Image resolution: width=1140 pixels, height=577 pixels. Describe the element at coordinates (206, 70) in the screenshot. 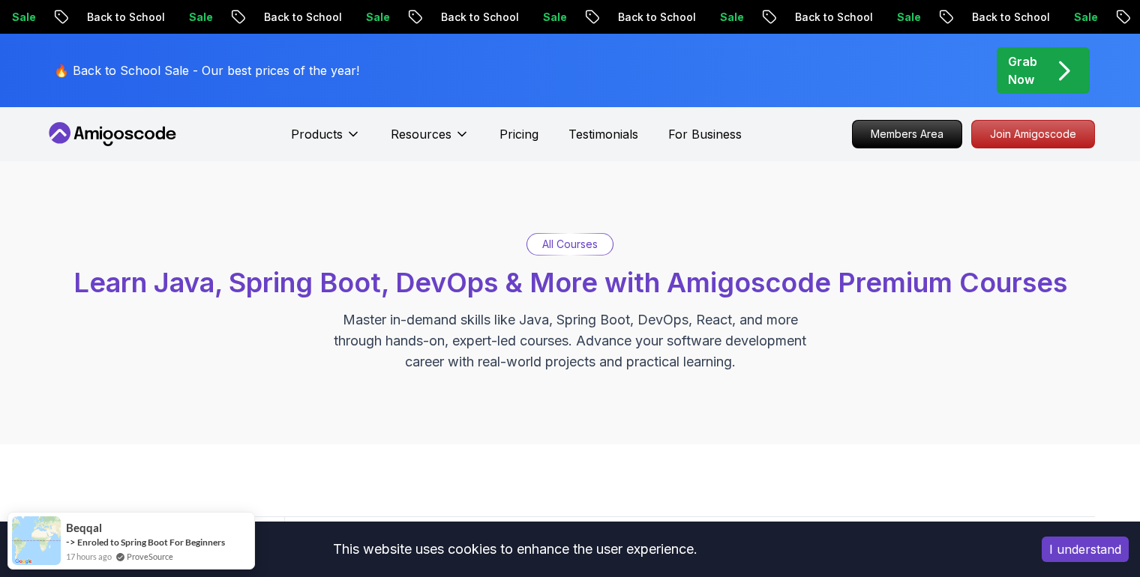

I see `p: 🔥 Back to School Sale - Our best prices of the year!` at that location.